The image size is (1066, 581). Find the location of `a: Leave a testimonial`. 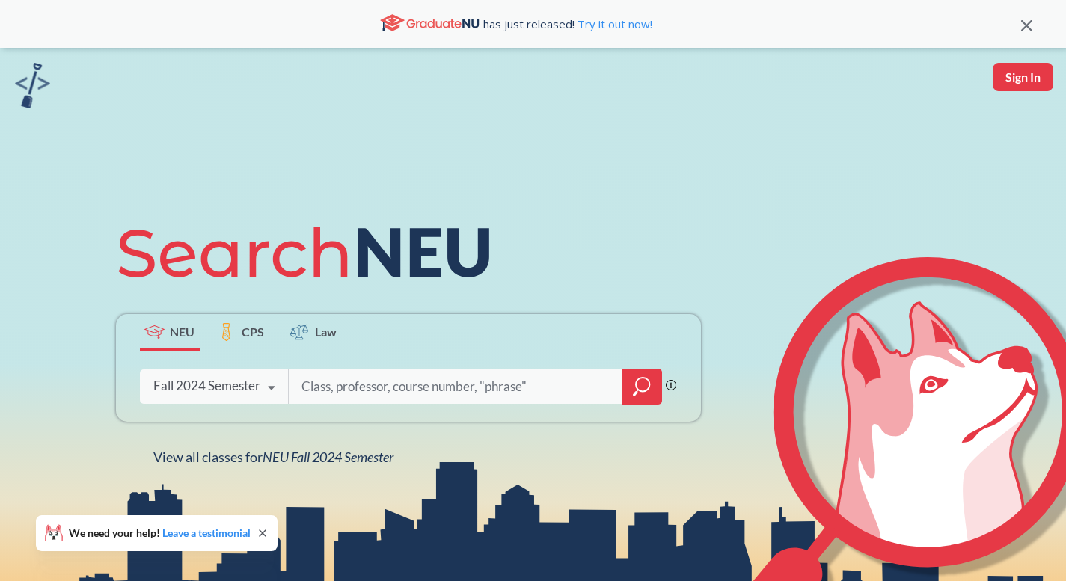

a: Leave a testimonial is located at coordinates (206, 532).